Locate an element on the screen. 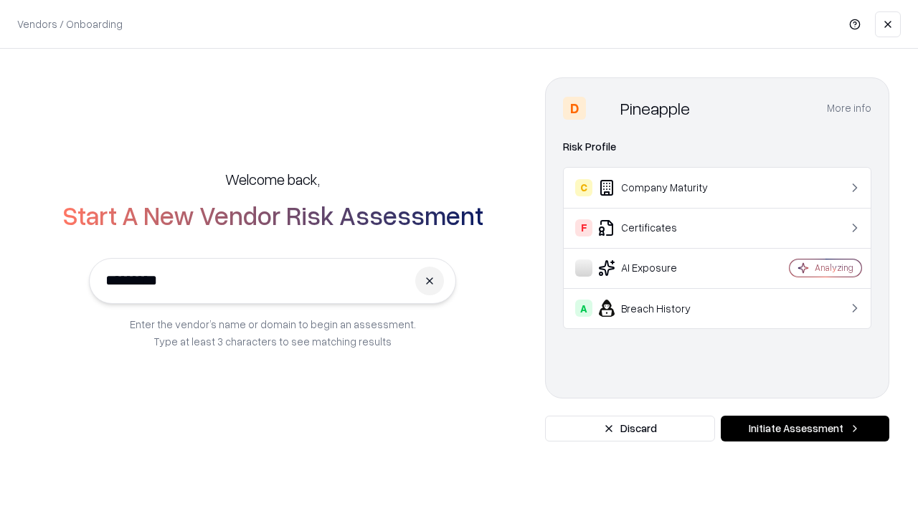  div: Risk Profile is located at coordinates (717, 147).